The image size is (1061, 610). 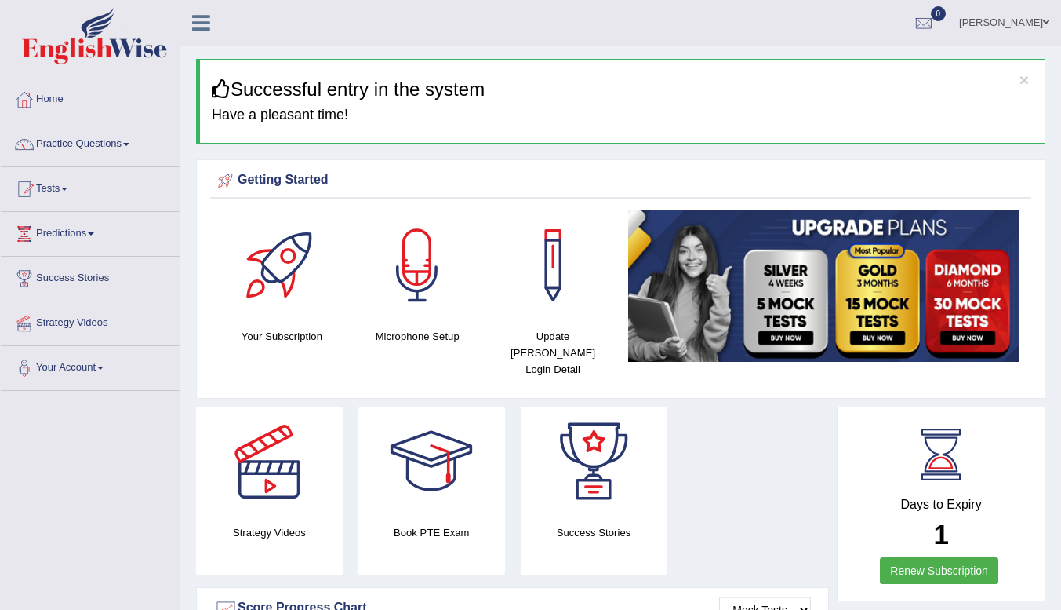 I want to click on h4: Days to Expiry, so click(x=941, y=504).